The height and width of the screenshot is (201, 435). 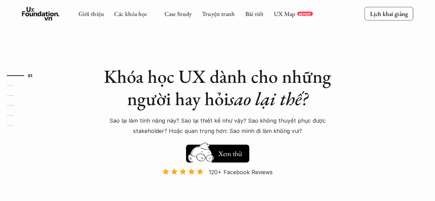 I want to click on p: REPORT, so click(x=305, y=14).